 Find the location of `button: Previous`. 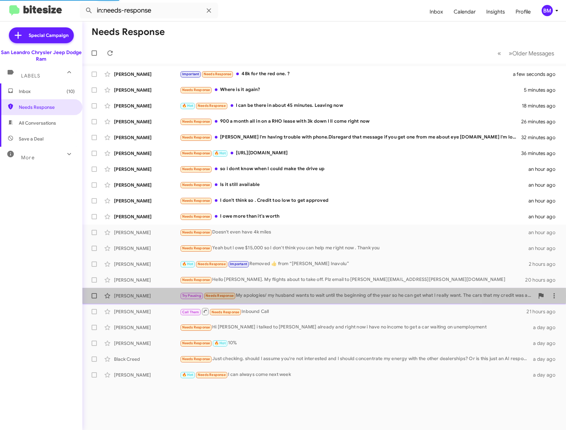

button: Previous is located at coordinates (499, 53).